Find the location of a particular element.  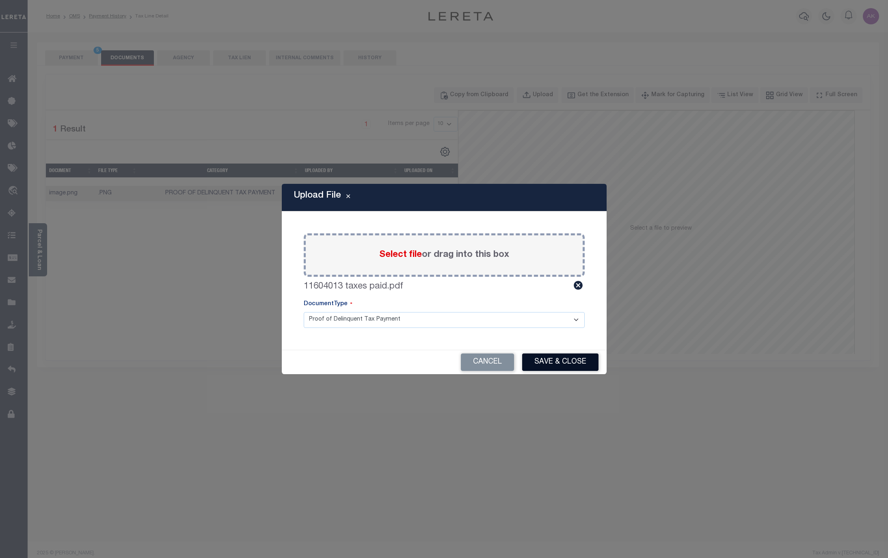

button: Save & Close is located at coordinates (561, 362).